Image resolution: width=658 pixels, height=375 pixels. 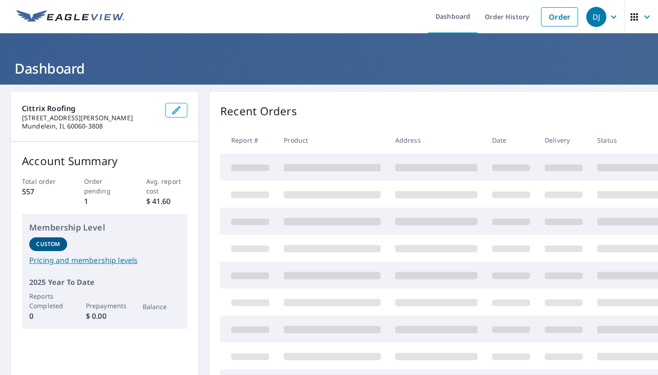 I want to click on p: Mundelein, IL 60060-3808, so click(x=90, y=126).